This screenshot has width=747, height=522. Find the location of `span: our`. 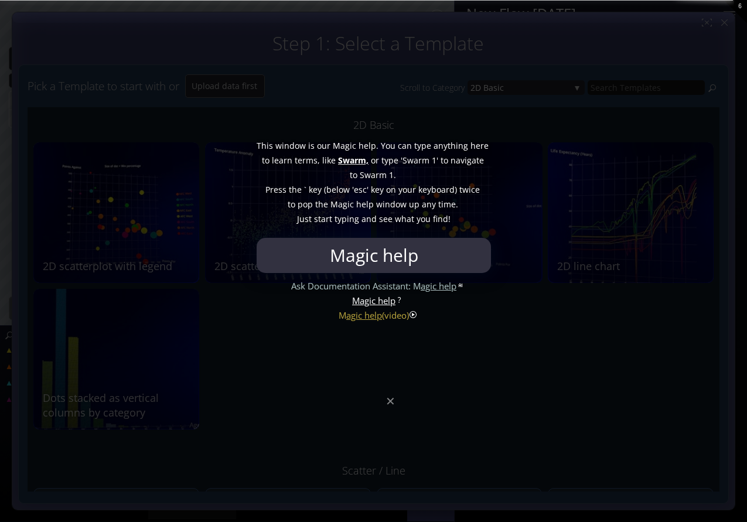

span: our is located at coordinates (323, 145).